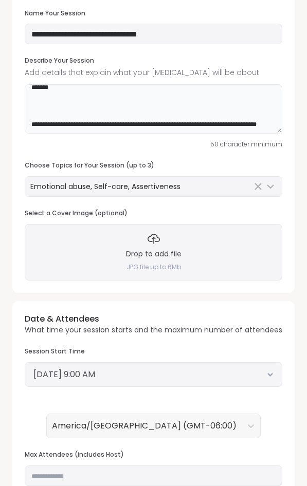 The width and height of the screenshot is (307, 486). What do you see at coordinates (153, 61) in the screenshot?
I see `h3: Describe Your Session` at bounding box center [153, 61].